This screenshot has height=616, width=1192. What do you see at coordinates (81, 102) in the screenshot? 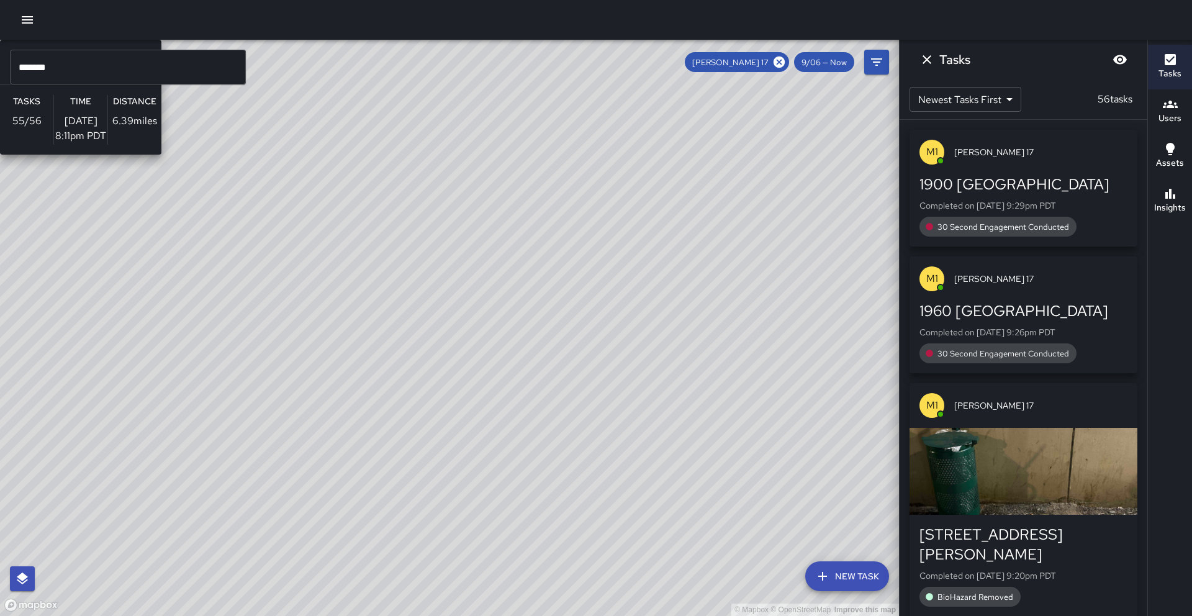
I see `h6: Time` at bounding box center [81, 102].